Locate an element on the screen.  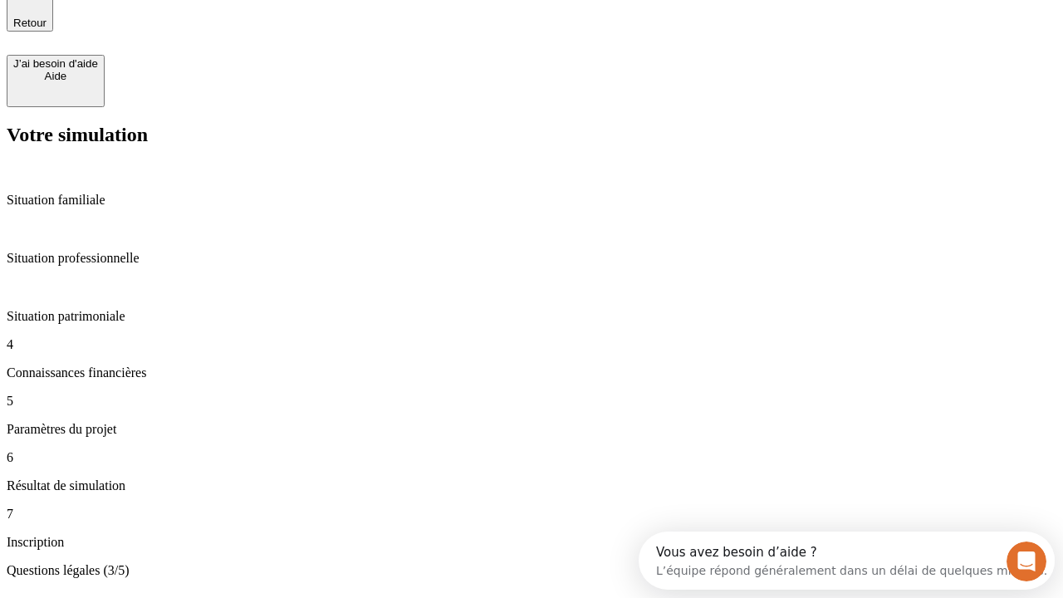
p: 5 is located at coordinates (532, 401).